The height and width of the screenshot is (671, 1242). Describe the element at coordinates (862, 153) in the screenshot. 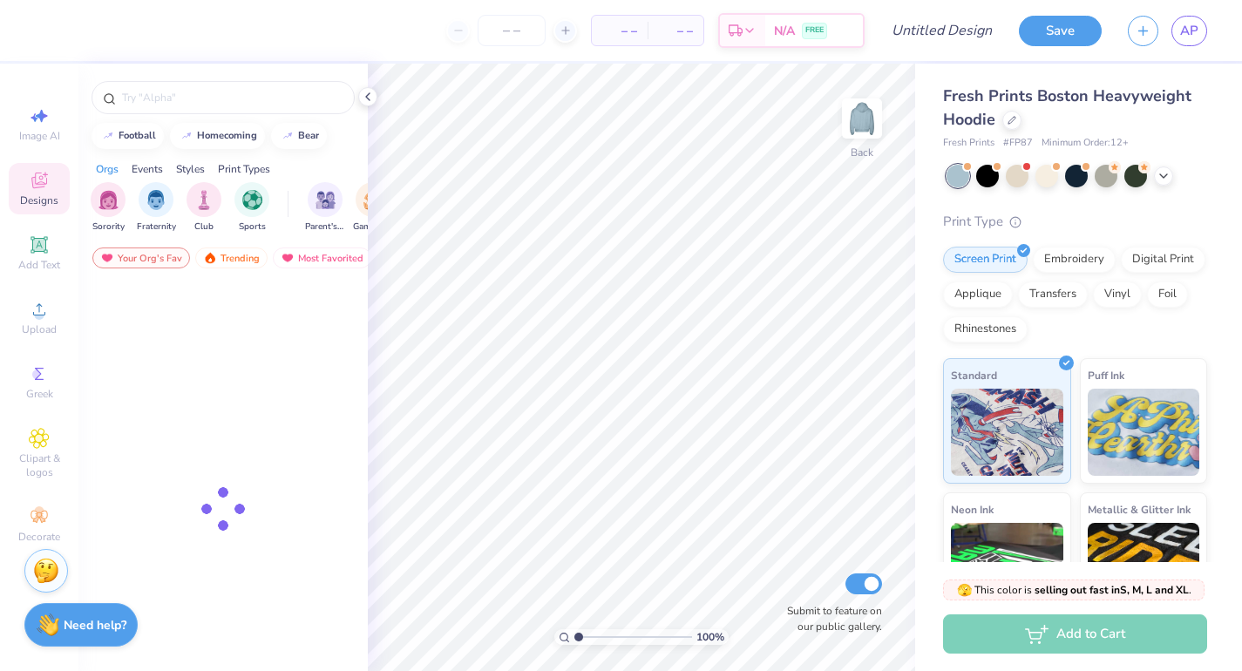

I see `div: Back` at that location.